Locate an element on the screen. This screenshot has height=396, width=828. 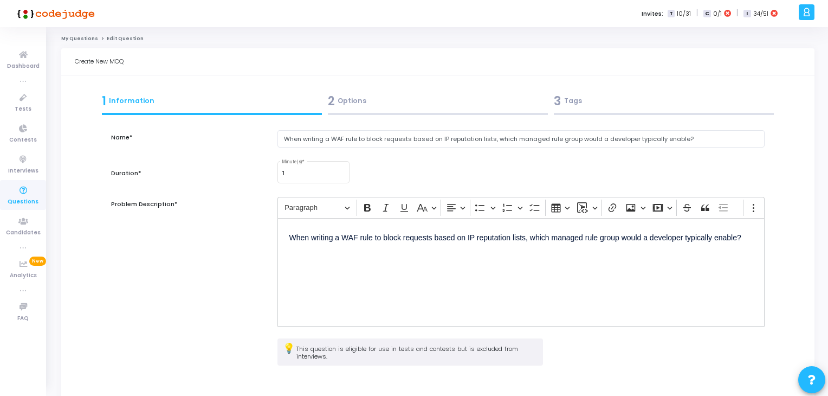
a: 2Options is located at coordinates (437, 104).